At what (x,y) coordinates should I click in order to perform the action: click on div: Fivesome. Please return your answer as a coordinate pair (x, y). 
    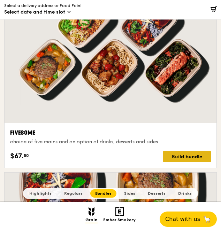
    Looking at the image, I should click on (110, 133).